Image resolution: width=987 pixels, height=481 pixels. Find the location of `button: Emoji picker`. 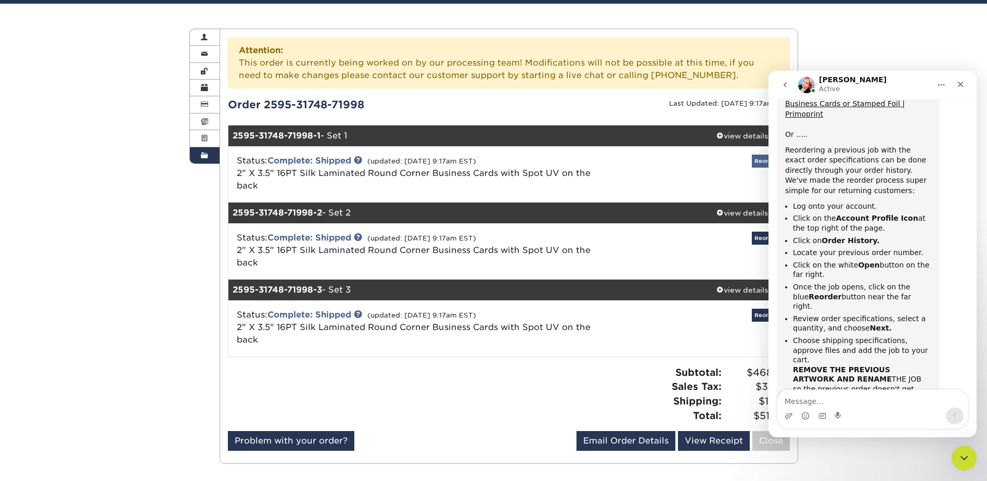

button: Emoji picker is located at coordinates (37, 345).